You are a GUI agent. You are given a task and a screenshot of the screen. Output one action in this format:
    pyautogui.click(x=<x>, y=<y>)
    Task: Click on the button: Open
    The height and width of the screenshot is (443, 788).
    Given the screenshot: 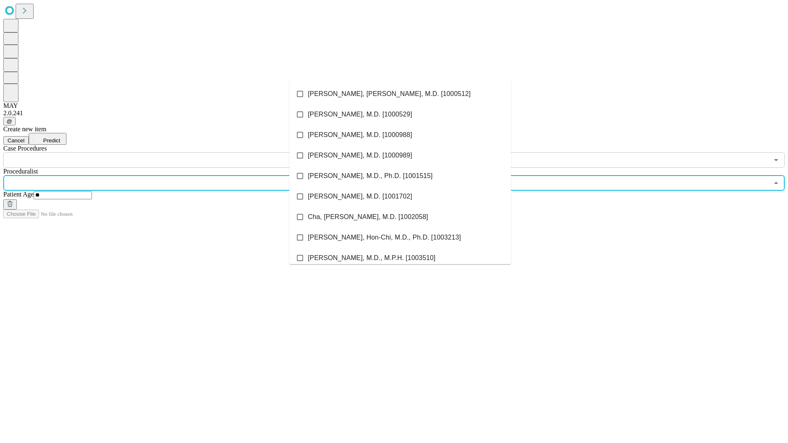 What is the action you would take?
    pyautogui.click(x=776, y=160)
    